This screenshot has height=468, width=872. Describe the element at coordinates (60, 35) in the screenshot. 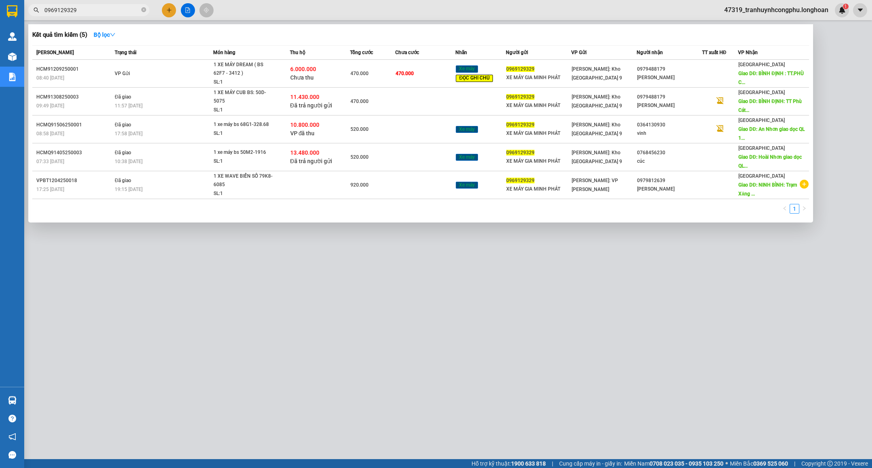

I see `h3: Kết quả tìm kiếm ( 5 )` at that location.